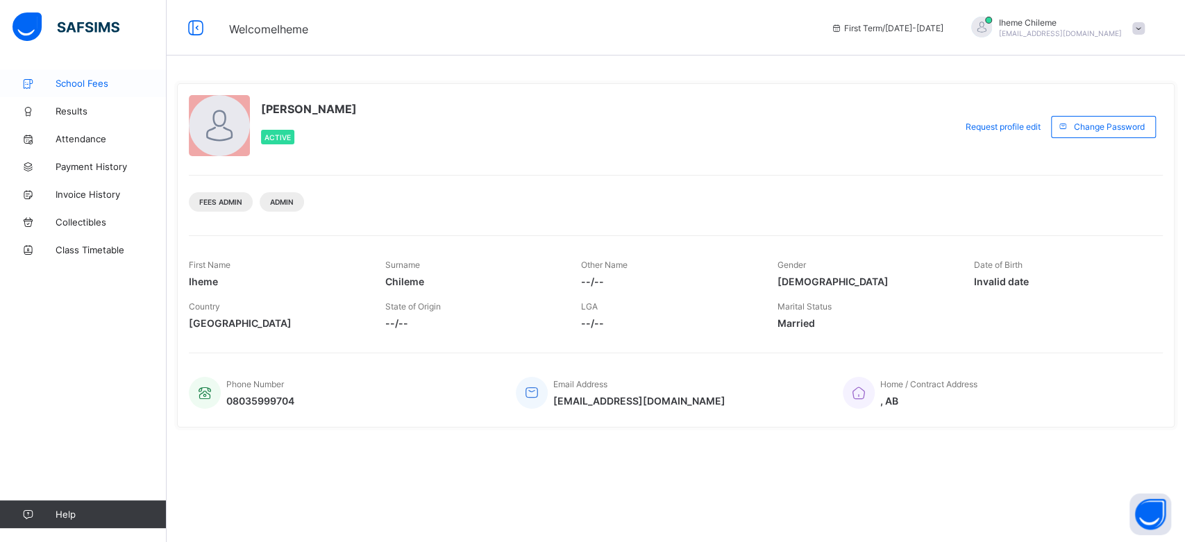  I want to click on span: Home / Contract Address, so click(929, 384).